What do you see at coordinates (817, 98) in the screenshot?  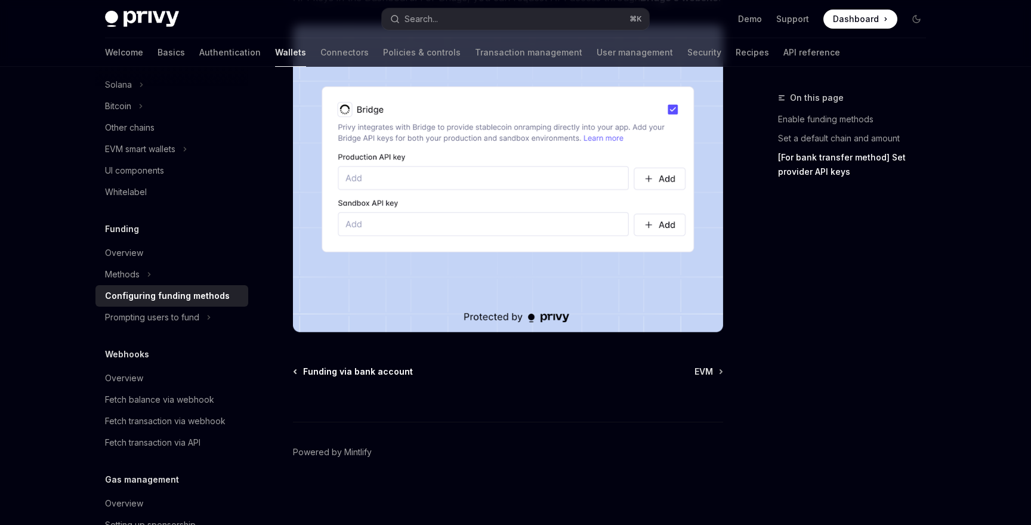 I see `span: On this page` at bounding box center [817, 98].